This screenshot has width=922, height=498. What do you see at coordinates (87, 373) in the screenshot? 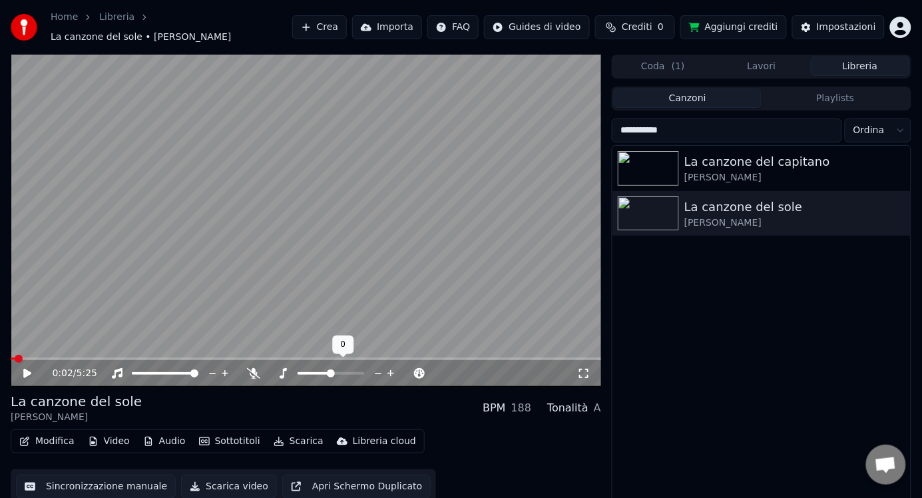
I see `span: 5:25` at bounding box center [87, 373].